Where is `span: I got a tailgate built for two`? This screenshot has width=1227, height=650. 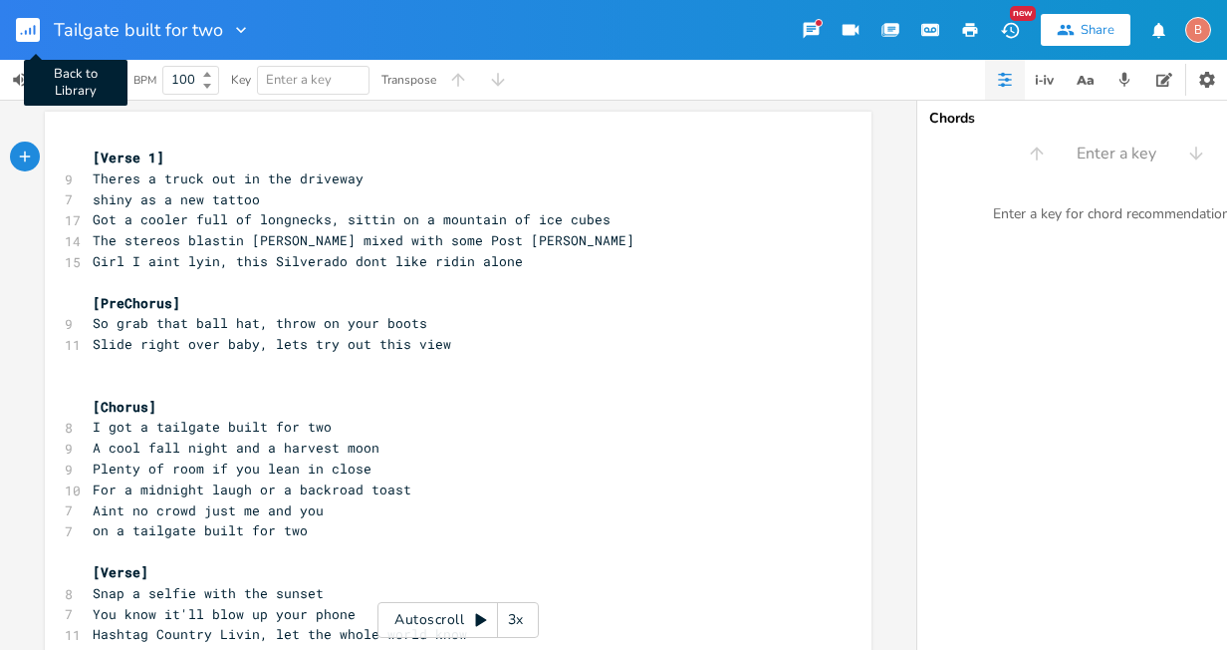 span: I got a tailgate built for two is located at coordinates (212, 426).